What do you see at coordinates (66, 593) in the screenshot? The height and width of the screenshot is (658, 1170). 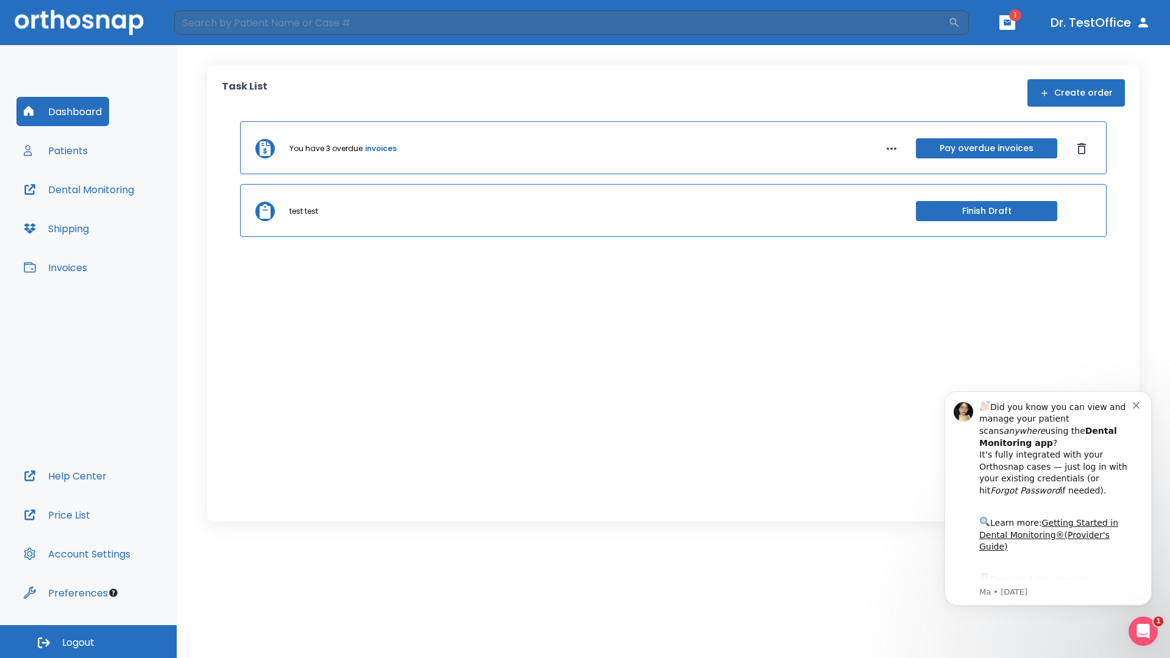 I see `a: Preferences` at bounding box center [66, 593].